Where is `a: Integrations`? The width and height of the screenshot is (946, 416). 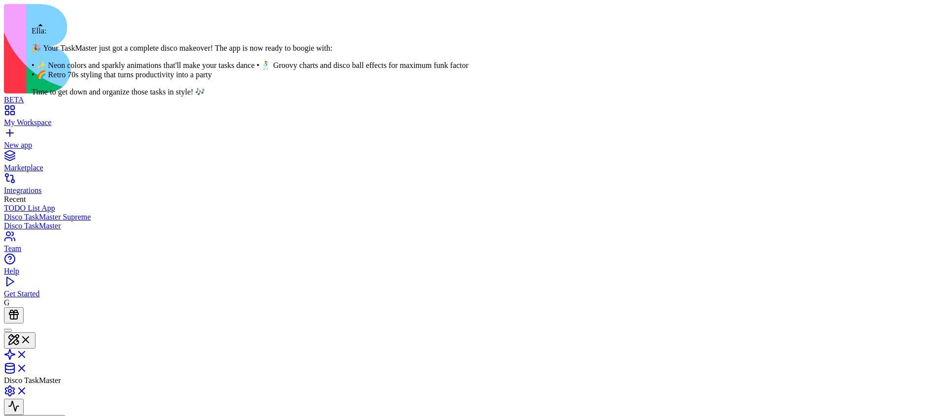
a: Integrations is located at coordinates (473, 186).